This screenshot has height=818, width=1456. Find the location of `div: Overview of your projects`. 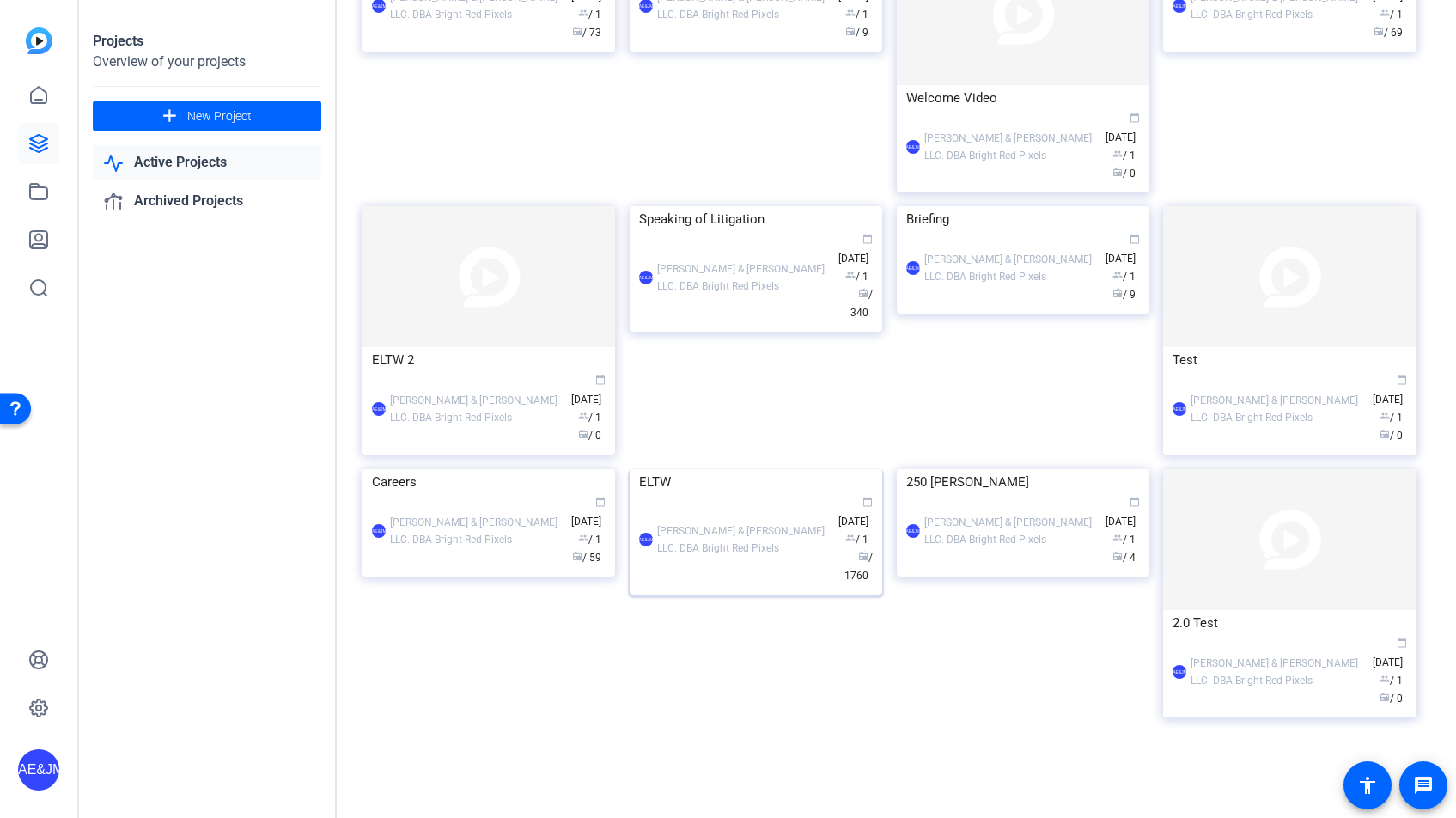

div: Overview of your projects is located at coordinates (207, 62).